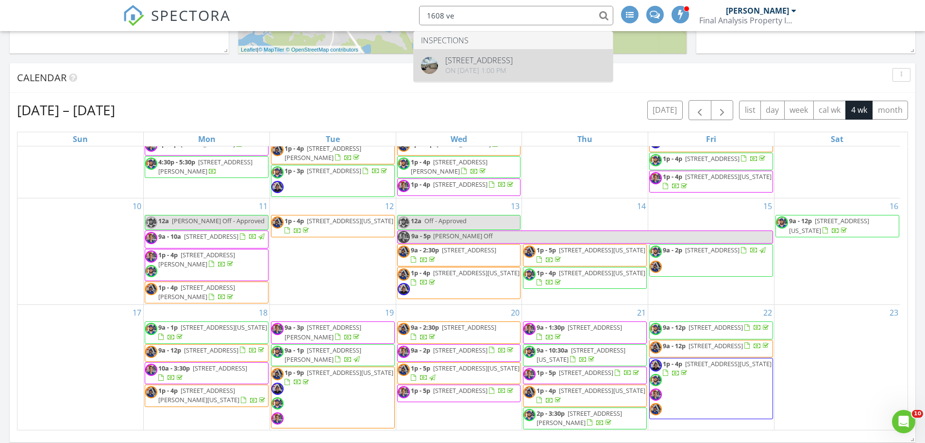 The height and width of the screenshot is (443, 925). What do you see at coordinates (81, 251) in the screenshot?
I see `td: Go to August 10, 2025` at bounding box center [81, 251].